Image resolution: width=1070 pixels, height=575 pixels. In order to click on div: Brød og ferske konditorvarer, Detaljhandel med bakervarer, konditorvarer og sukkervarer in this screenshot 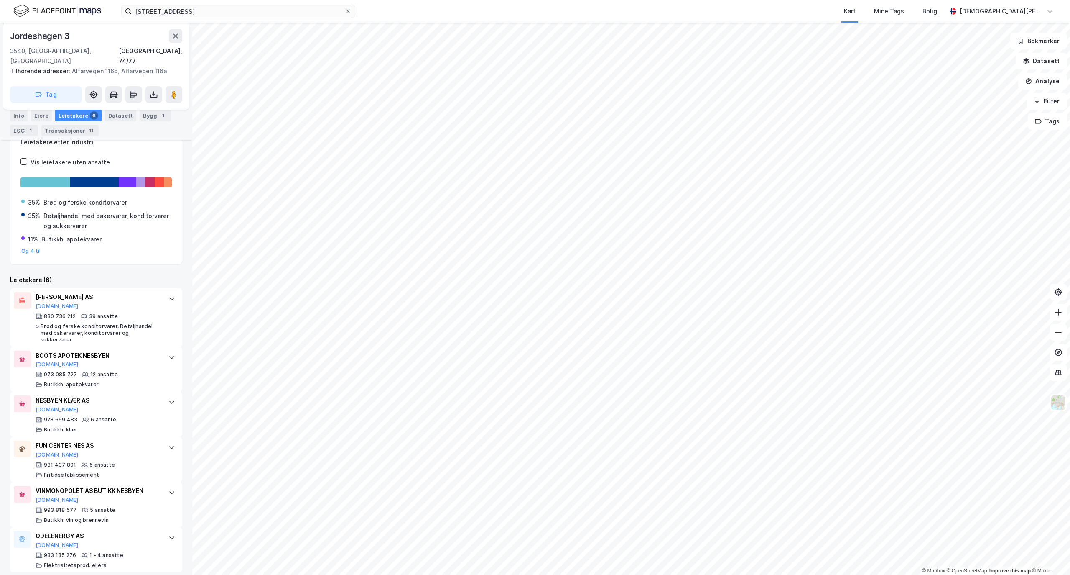, I will do `click(100, 333)`.